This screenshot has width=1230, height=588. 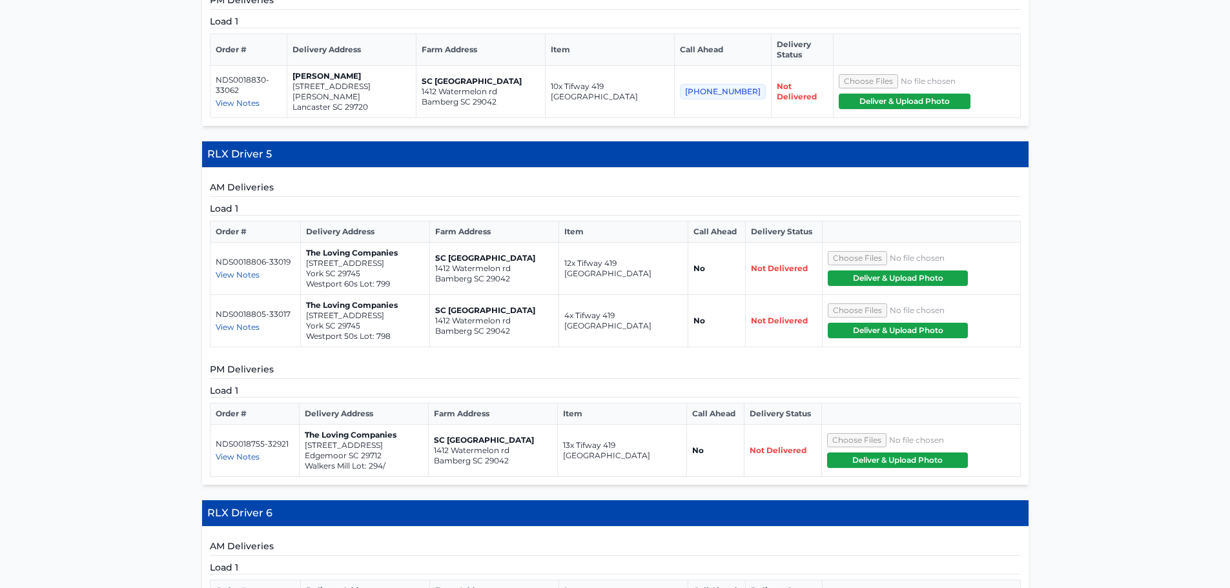 I want to click on p: NDS0018806-33019, so click(x=256, y=262).